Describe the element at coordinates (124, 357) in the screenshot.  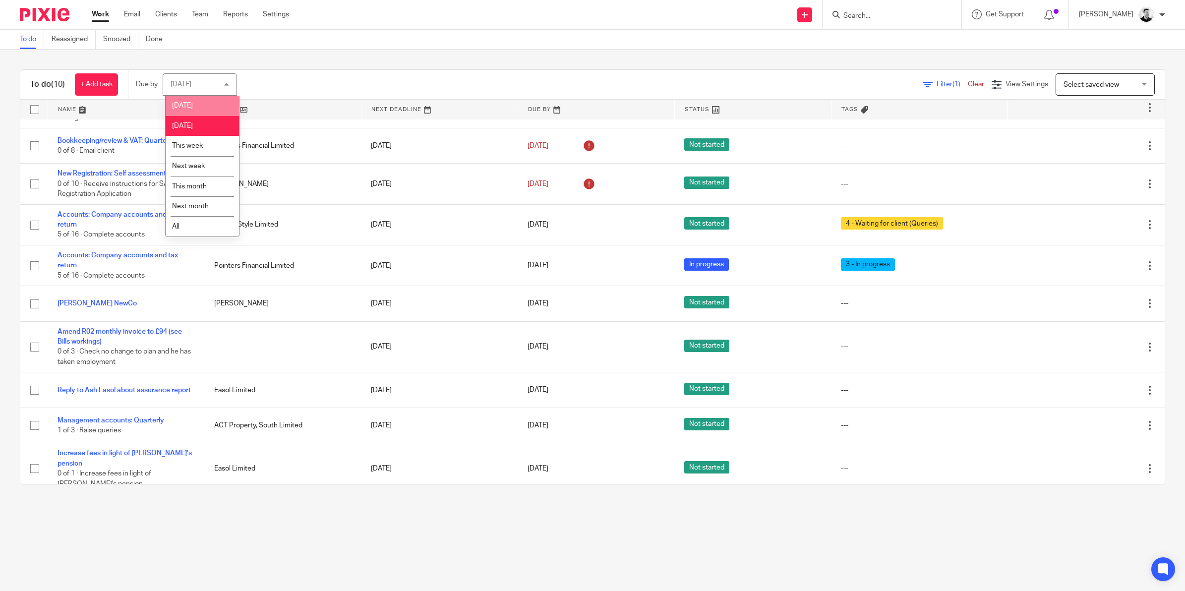
I see `span: 0 of 3 · Check no change to plan and he has taken employment` at that location.